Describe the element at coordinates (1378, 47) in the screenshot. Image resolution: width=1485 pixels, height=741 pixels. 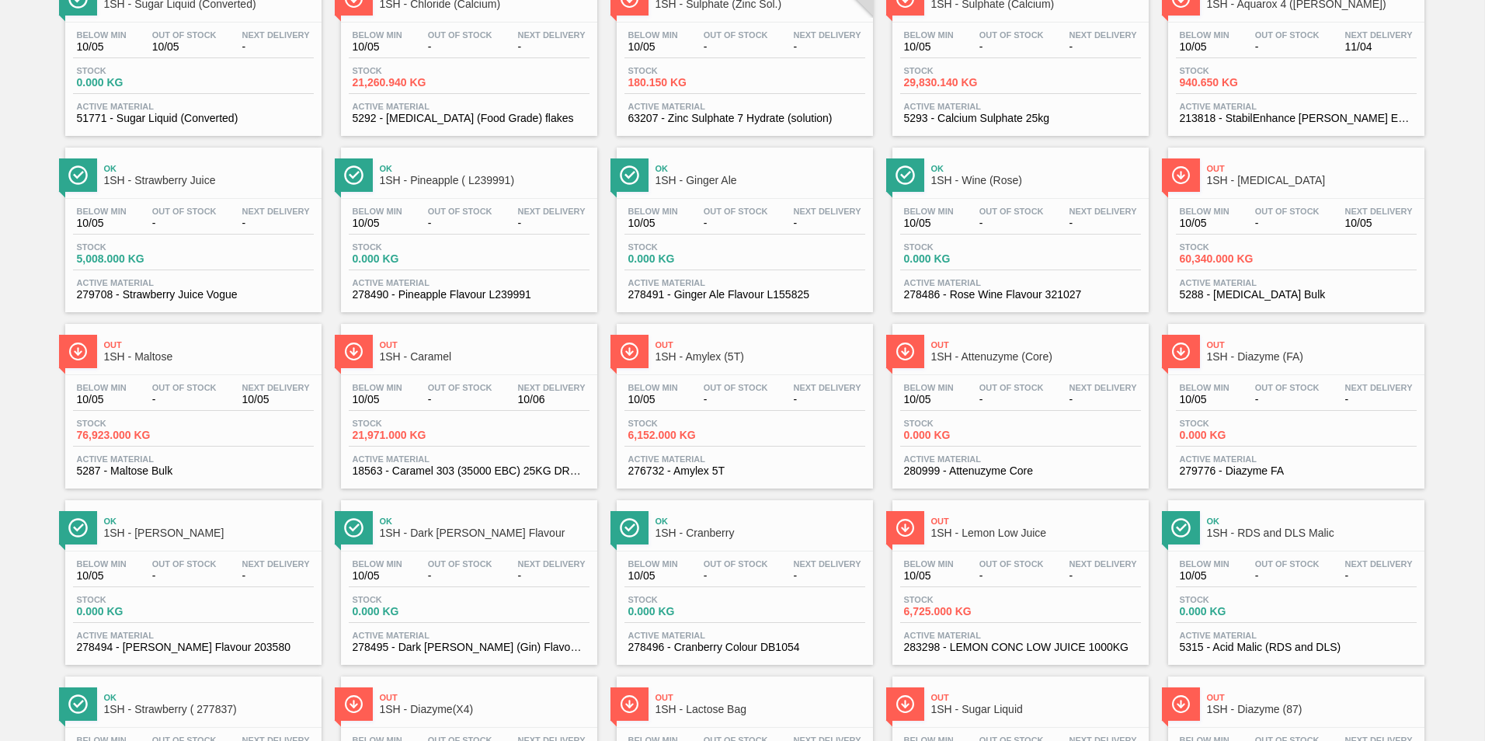
I see `span: 11/04` at that location.